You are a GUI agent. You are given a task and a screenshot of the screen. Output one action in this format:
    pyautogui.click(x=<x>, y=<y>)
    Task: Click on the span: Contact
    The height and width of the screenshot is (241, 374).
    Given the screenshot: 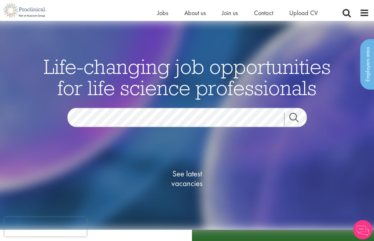 What is the action you would take?
    pyautogui.click(x=263, y=13)
    